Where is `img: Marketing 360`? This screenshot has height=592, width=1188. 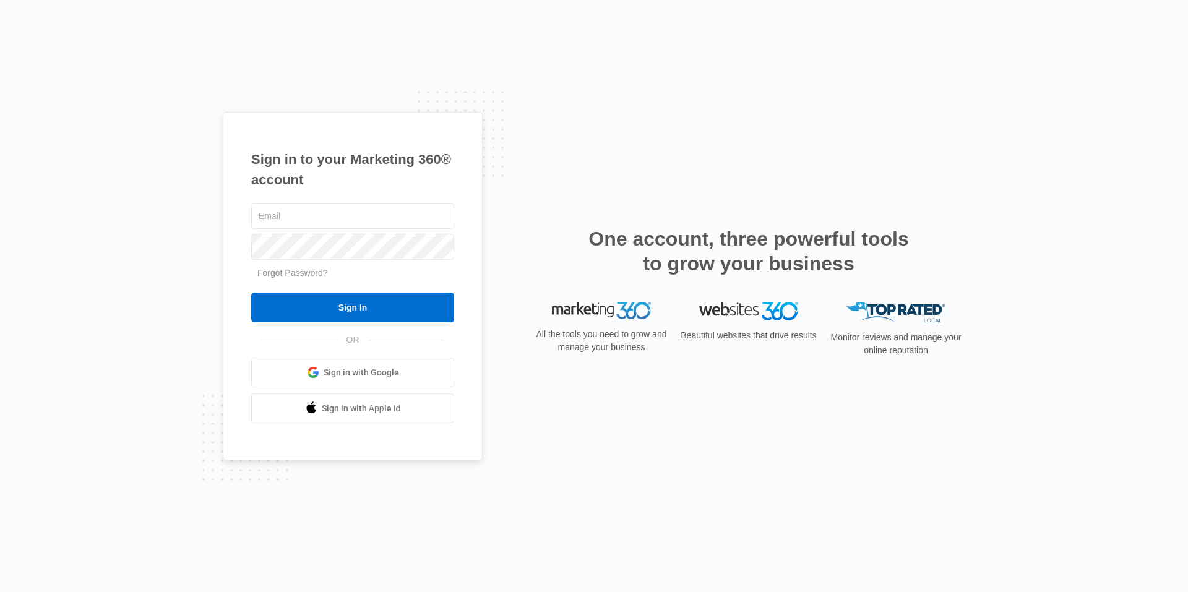 img: Marketing 360 is located at coordinates (601, 310).